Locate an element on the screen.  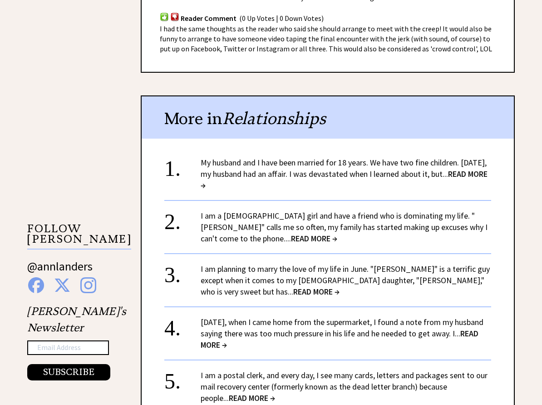
img: votdown.png is located at coordinates (175, 16).